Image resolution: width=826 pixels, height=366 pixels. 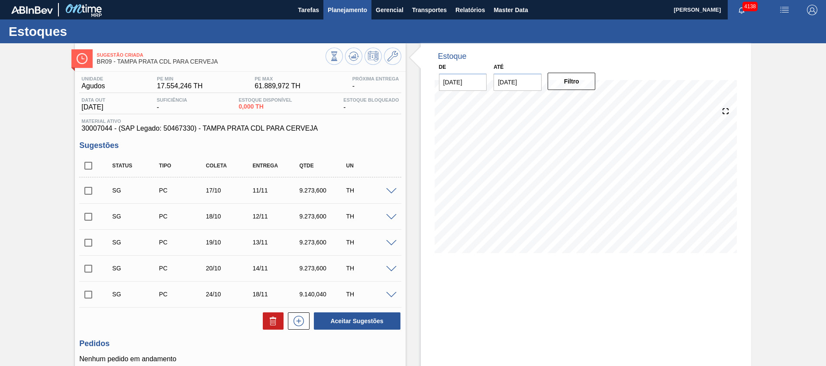 What do you see at coordinates (271, 321) in the screenshot?
I see `div: Excluir Sugestões` at bounding box center [271, 321].